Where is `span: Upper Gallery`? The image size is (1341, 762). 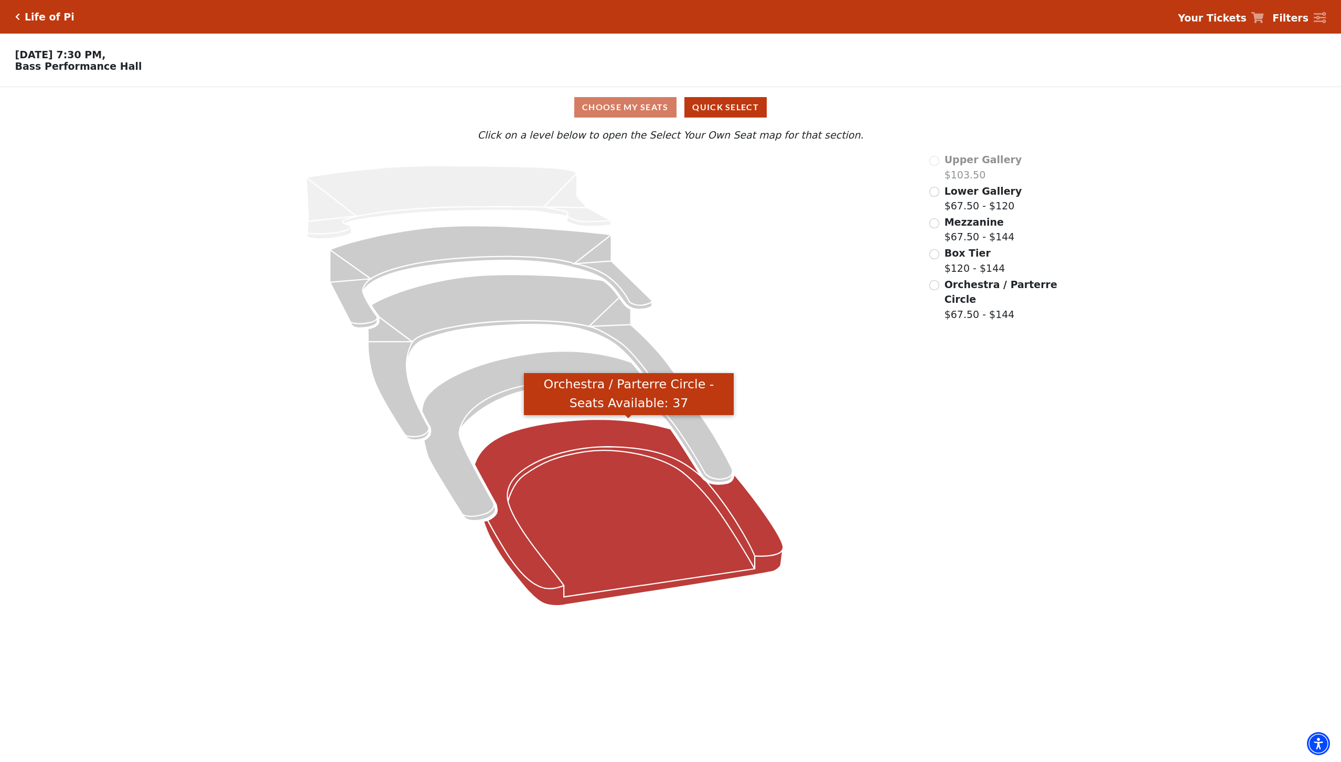
span: Upper Gallery is located at coordinates (983, 159).